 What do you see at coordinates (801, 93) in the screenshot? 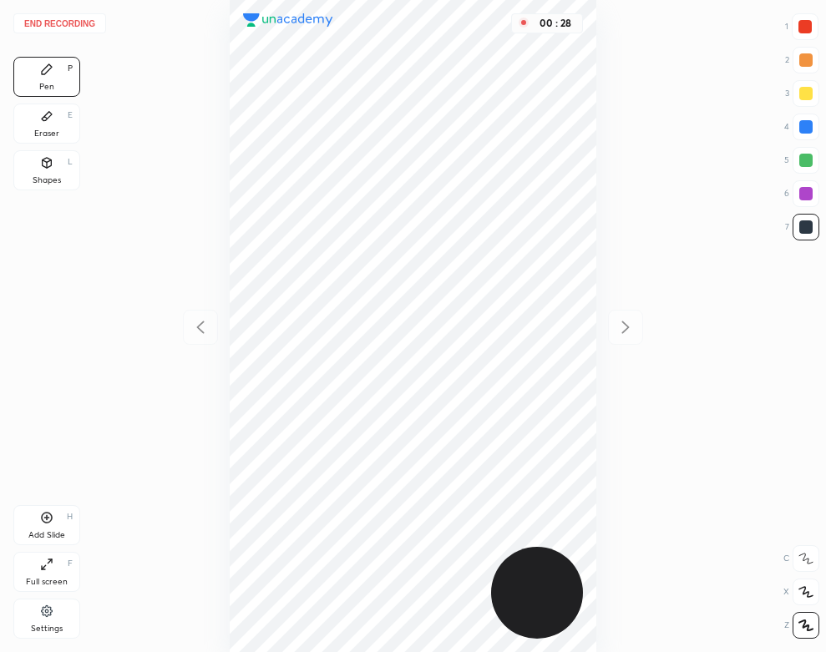
I see `div: 3` at bounding box center [801, 93].